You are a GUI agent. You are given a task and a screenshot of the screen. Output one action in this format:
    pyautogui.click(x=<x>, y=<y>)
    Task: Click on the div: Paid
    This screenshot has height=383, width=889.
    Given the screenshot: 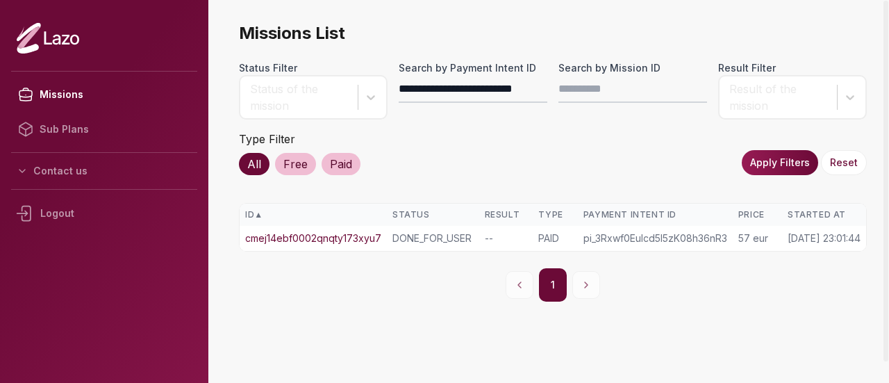 What is the action you would take?
    pyautogui.click(x=341, y=164)
    